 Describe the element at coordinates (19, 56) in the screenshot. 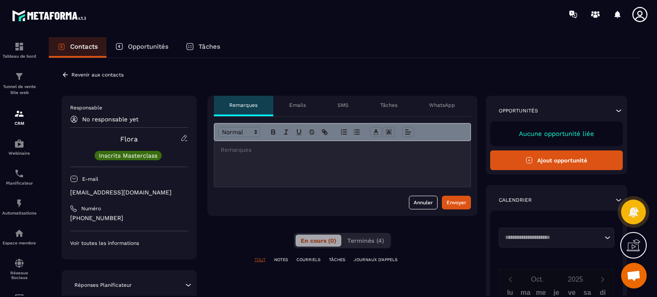

I see `p: Tableau de bord` at that location.